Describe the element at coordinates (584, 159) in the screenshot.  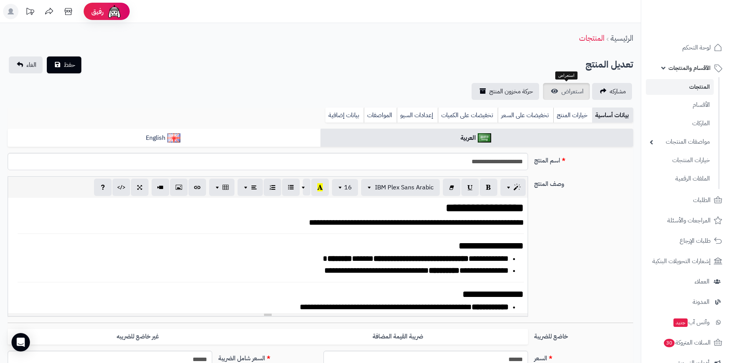
I see `label: اسم المنتج` at that location.